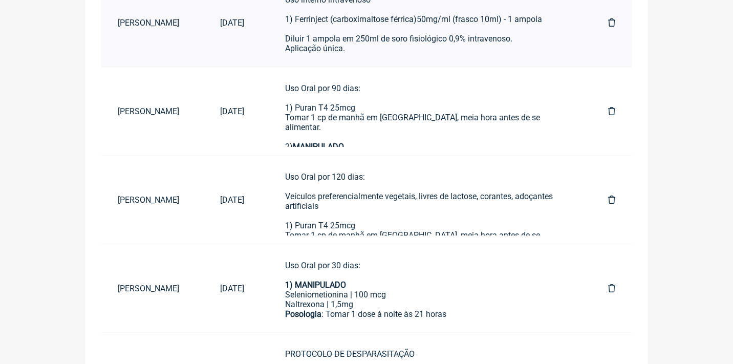  I want to click on strong: 1) MANIPULADO, so click(315, 285).